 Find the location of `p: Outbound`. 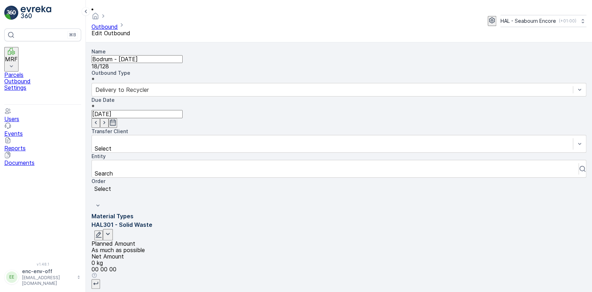

p: Outbound is located at coordinates (43, 81).